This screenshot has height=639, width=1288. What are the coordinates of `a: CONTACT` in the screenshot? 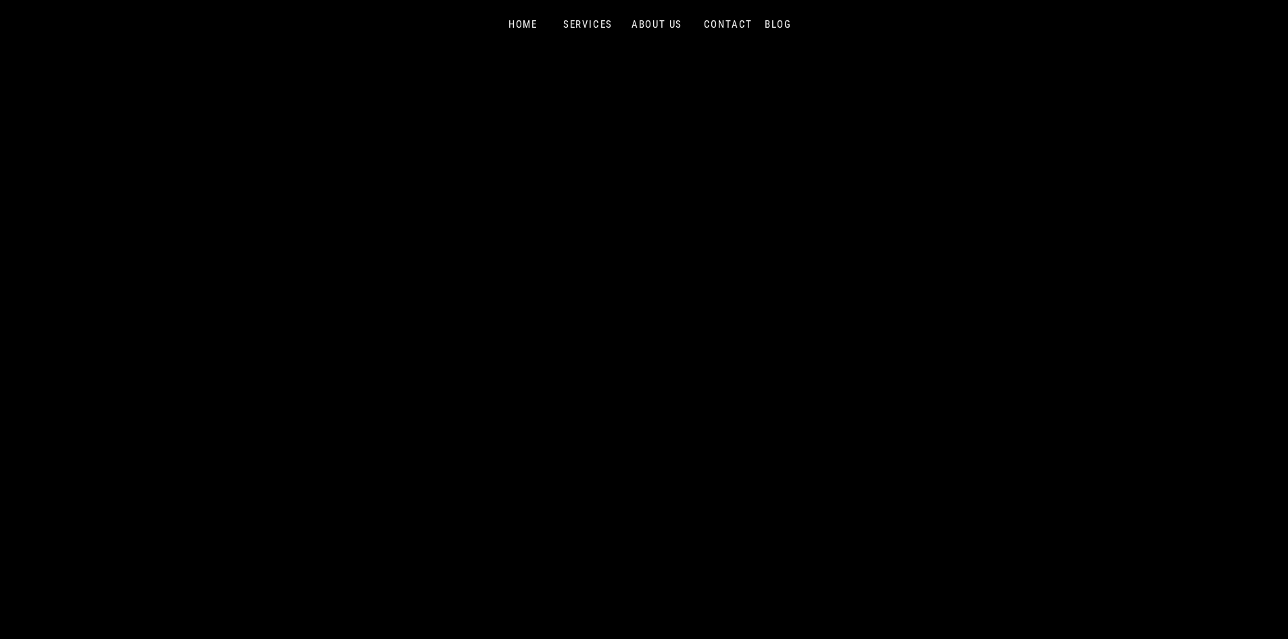 It's located at (728, 24).